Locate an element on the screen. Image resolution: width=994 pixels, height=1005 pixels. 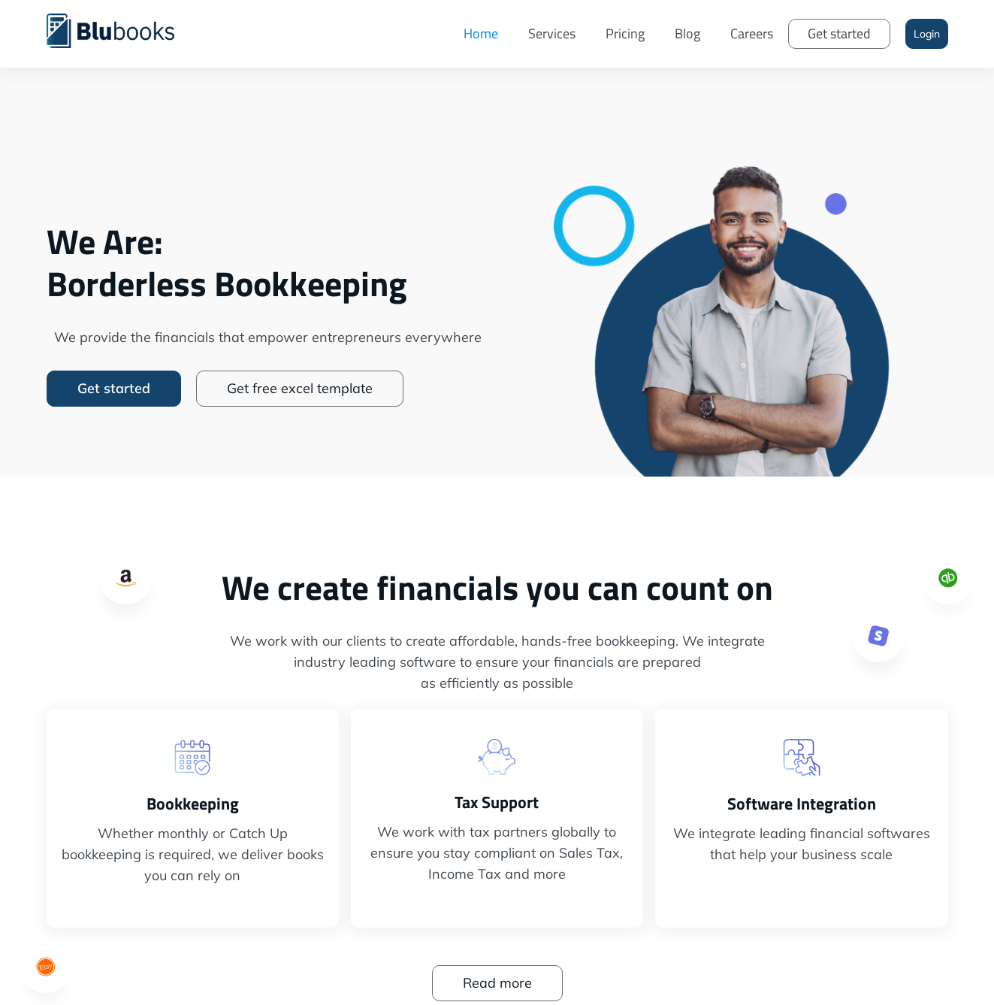
span: Borderless Bookkeeping is located at coordinates (268, 283).